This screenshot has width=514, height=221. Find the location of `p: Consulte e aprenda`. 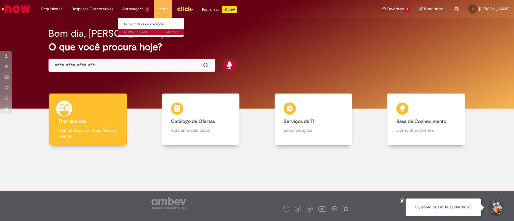

p: Consulte e aprenda is located at coordinates (425, 130).